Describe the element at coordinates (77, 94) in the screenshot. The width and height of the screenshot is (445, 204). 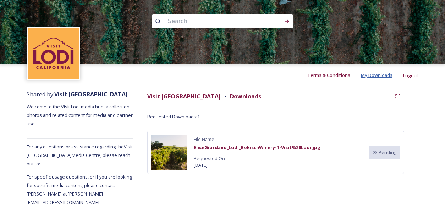
I see `span: Shared by:` at that location.